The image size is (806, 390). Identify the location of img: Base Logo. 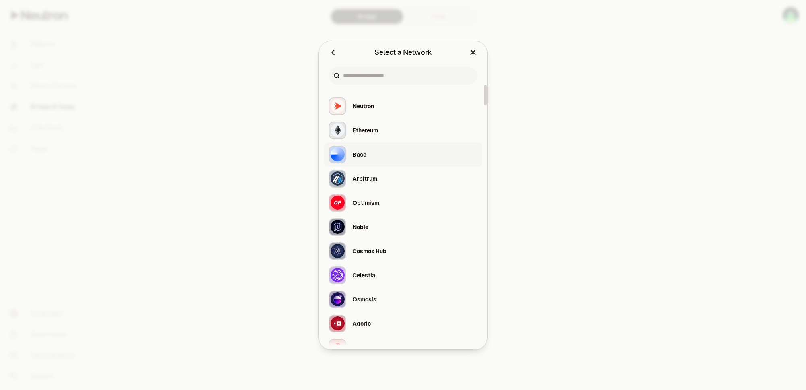
(337, 154).